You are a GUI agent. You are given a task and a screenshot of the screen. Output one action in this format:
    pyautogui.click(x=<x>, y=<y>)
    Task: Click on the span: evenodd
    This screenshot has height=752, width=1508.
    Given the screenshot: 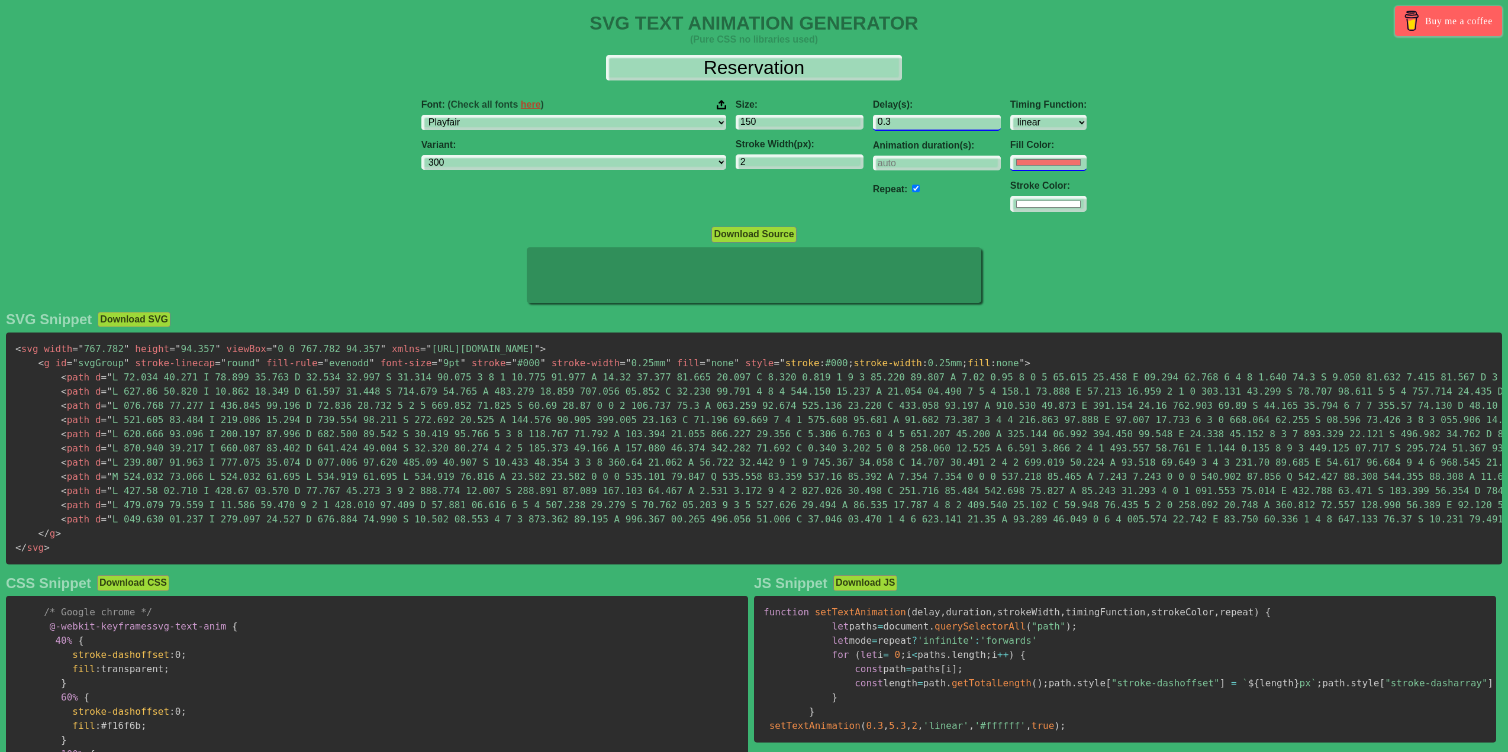 What is the action you would take?
    pyautogui.click(x=346, y=363)
    